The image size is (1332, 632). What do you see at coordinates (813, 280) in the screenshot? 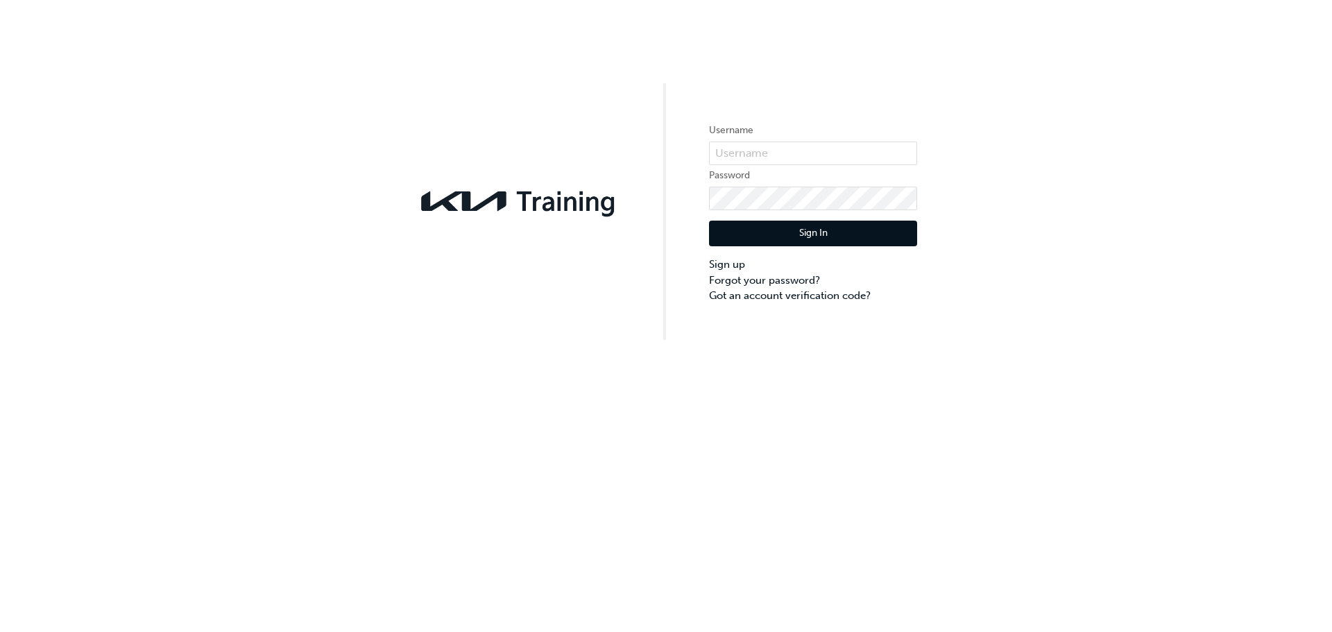
I see `a: Forgot your password?` at bounding box center [813, 280].